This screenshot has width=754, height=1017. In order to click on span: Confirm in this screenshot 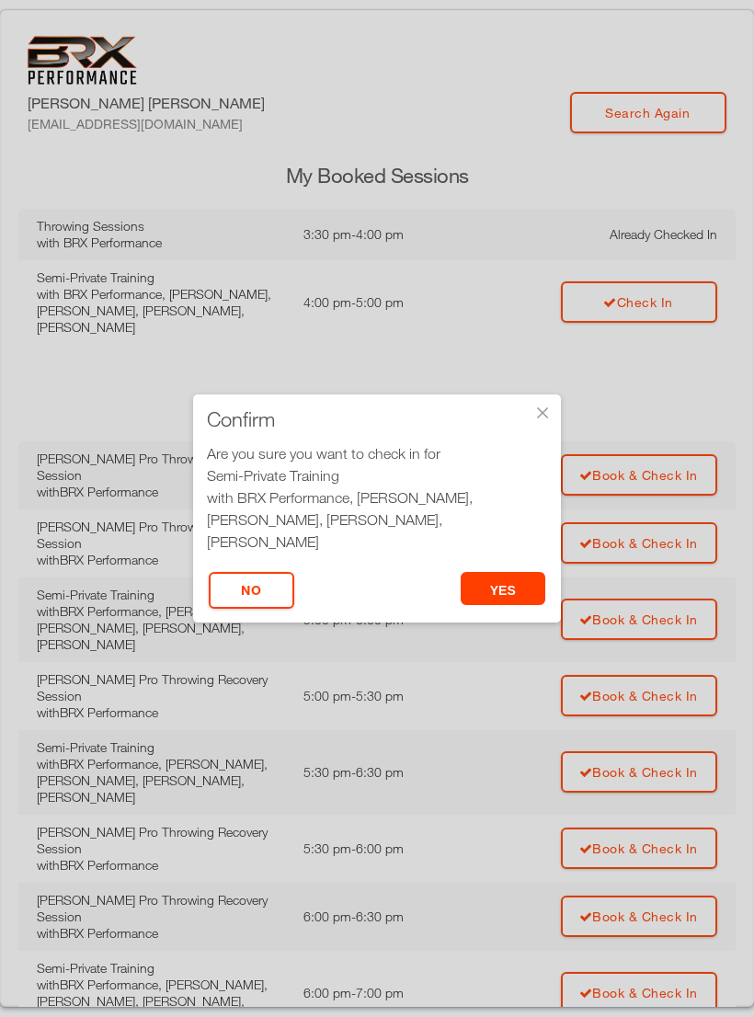, I will do `click(241, 419)`.